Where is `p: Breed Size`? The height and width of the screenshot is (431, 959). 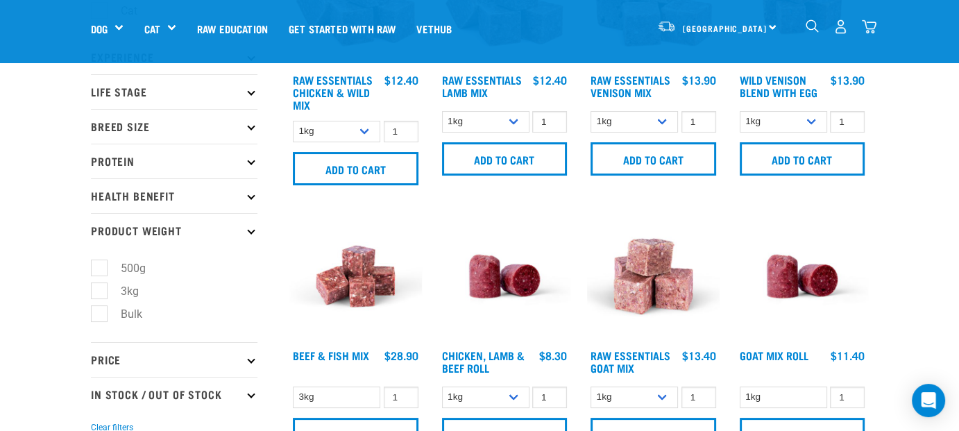 p: Breed Size is located at coordinates (174, 126).